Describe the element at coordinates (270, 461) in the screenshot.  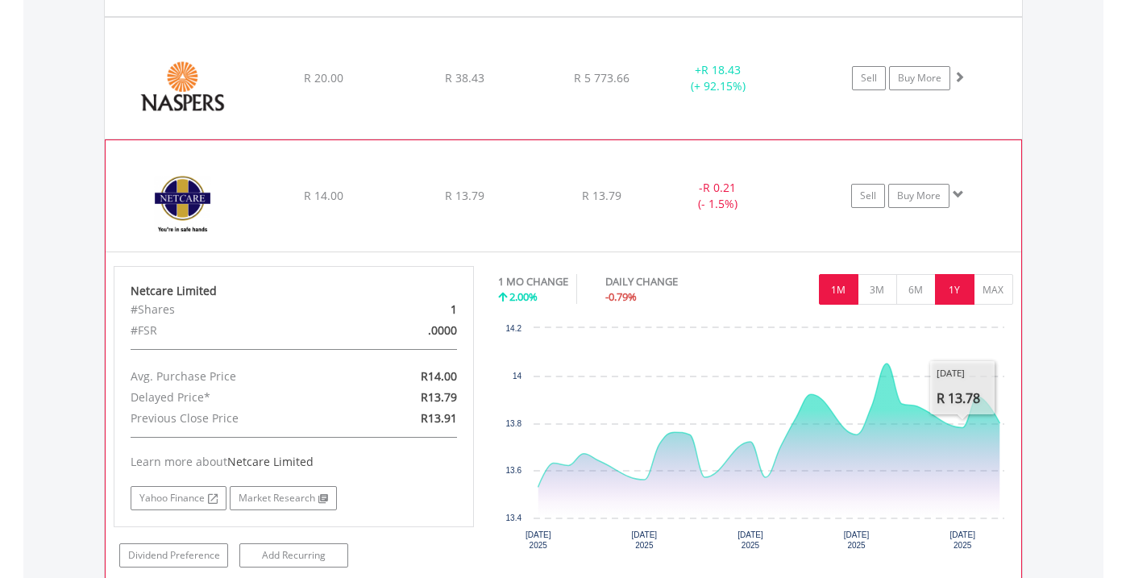
I see `span: Netcare Limited` at that location.